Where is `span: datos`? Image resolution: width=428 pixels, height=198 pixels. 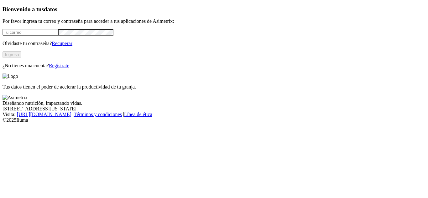 span: datos is located at coordinates (50, 9).